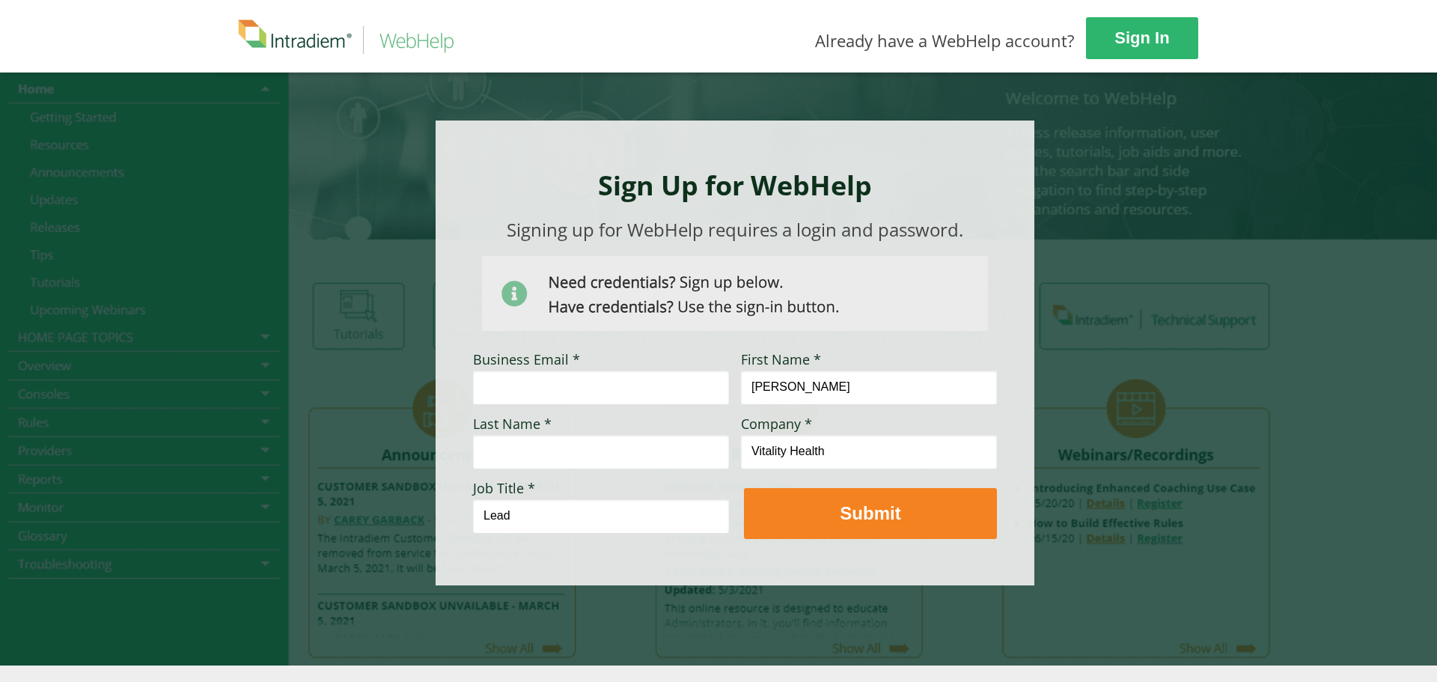 Image resolution: width=1437 pixels, height=682 pixels. What do you see at coordinates (735, 185) in the screenshot?
I see `strong: Sign Up for WebHelp` at bounding box center [735, 185].